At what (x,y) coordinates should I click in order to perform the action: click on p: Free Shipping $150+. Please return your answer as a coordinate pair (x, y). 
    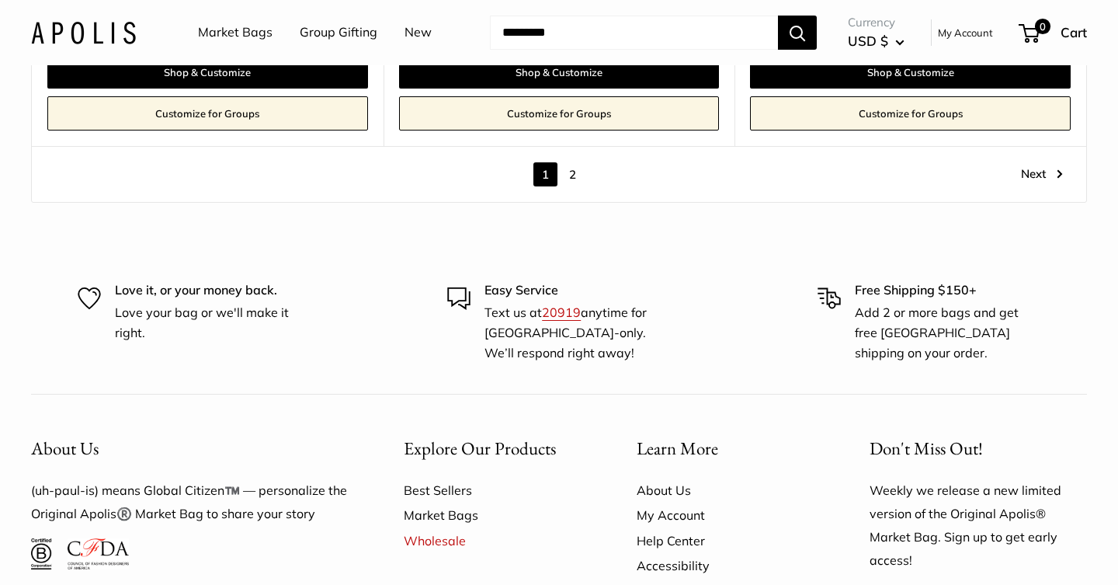
    Looking at the image, I should click on (948, 290).